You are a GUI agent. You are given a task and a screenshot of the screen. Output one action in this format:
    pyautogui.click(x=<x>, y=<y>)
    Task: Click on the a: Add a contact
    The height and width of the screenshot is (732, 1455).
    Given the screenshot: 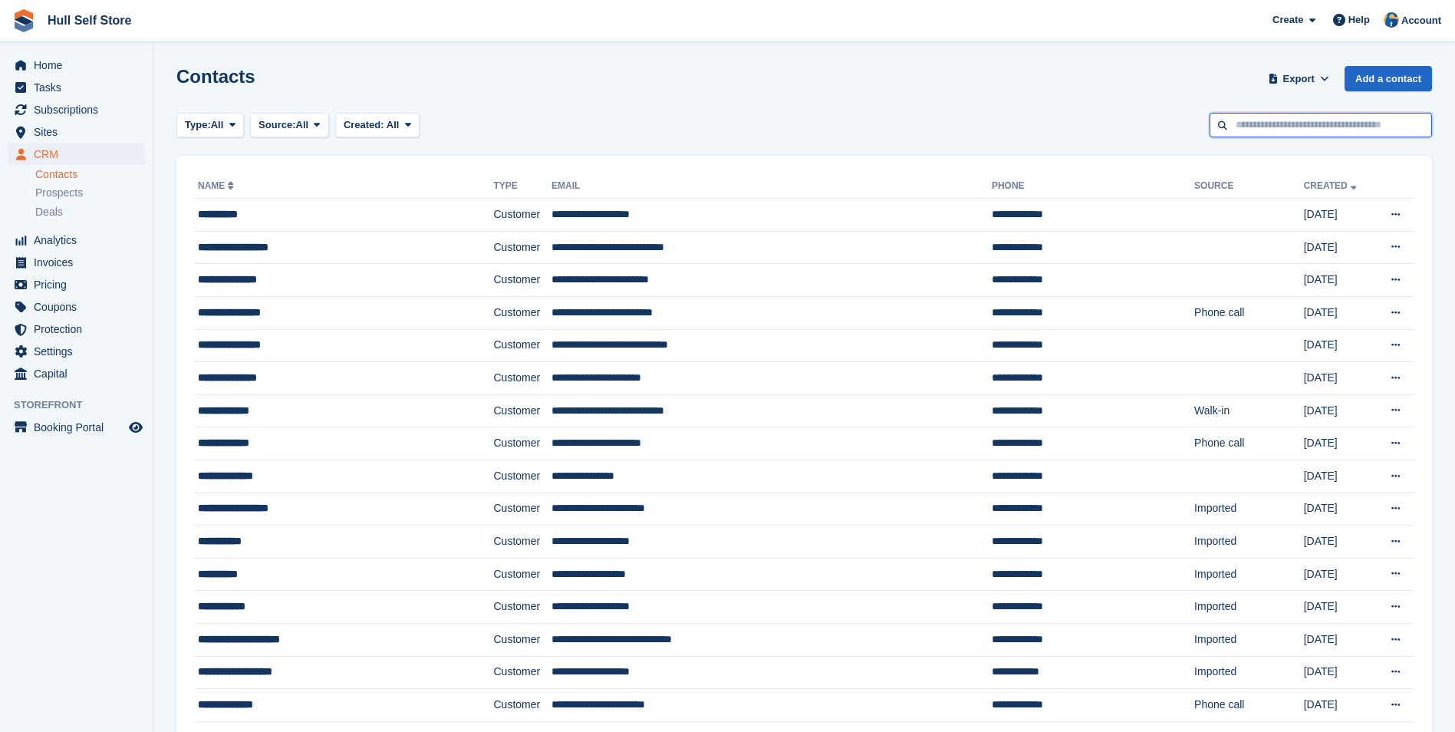 What is the action you would take?
    pyautogui.click(x=1388, y=78)
    